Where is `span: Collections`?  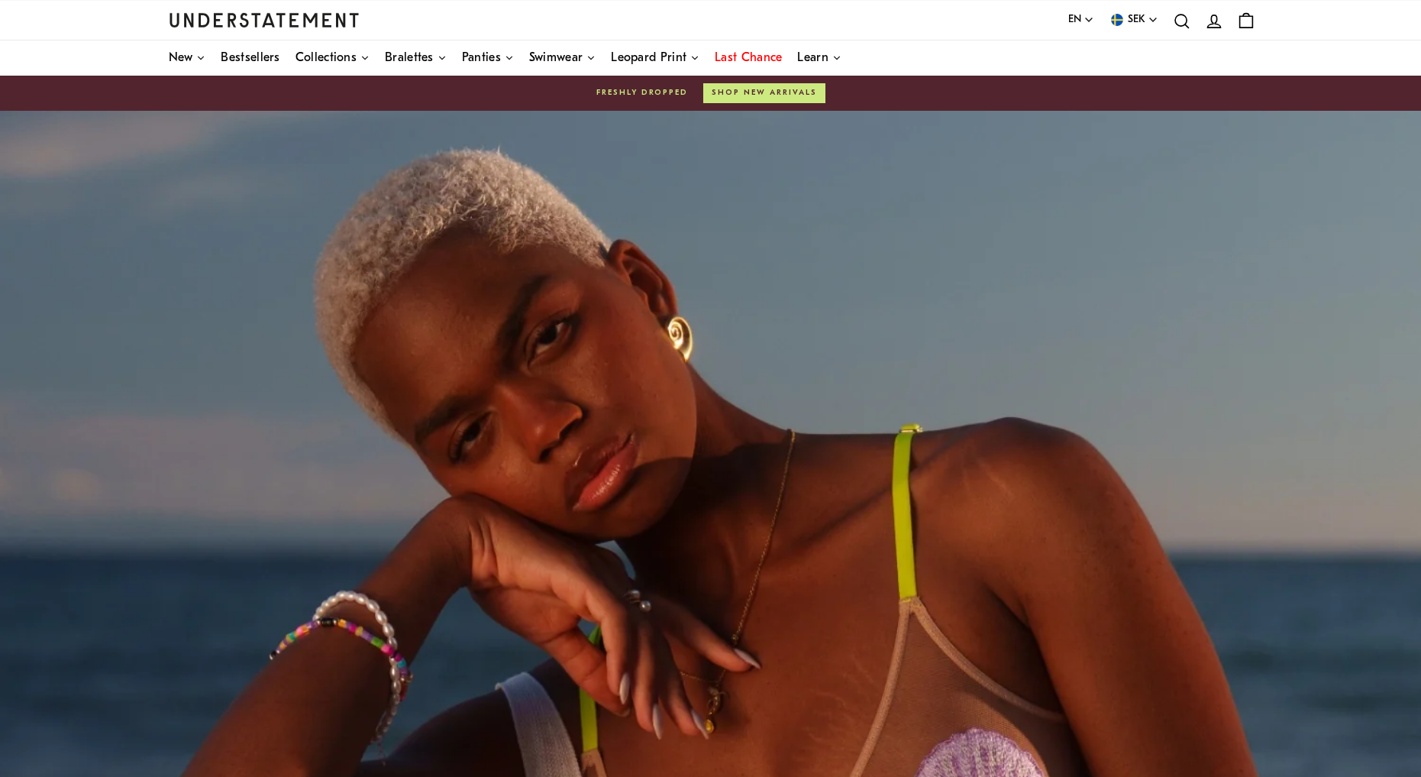
span: Collections is located at coordinates (326, 58).